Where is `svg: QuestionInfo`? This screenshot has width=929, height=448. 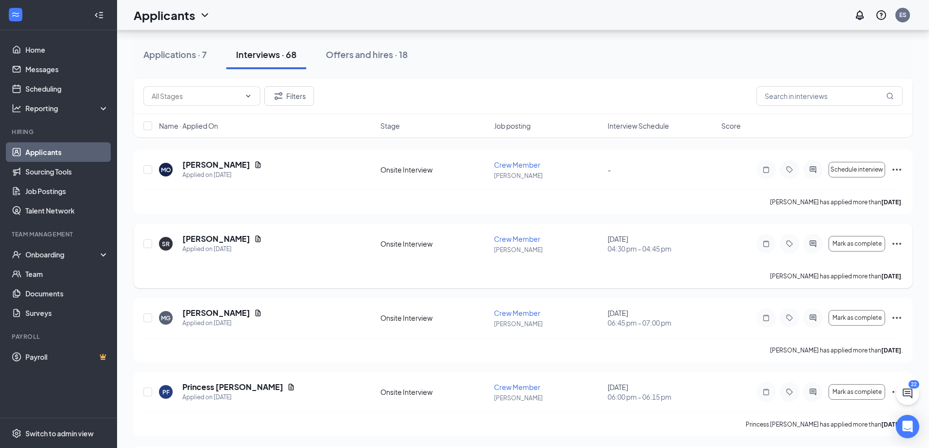
svg: QuestionInfo is located at coordinates (881, 15).